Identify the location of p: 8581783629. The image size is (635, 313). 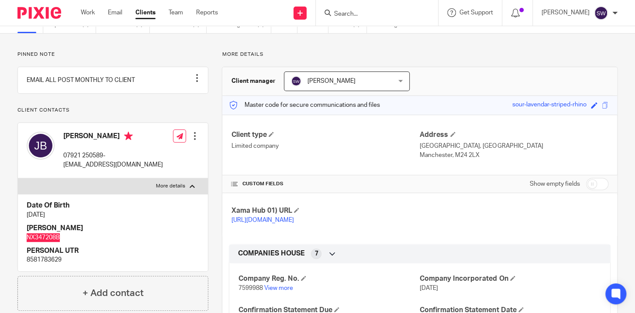
(113, 260).